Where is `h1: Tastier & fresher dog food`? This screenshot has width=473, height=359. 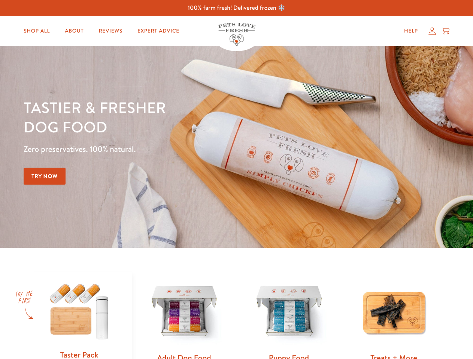 h1: Tastier & fresher dog food is located at coordinates (165, 117).